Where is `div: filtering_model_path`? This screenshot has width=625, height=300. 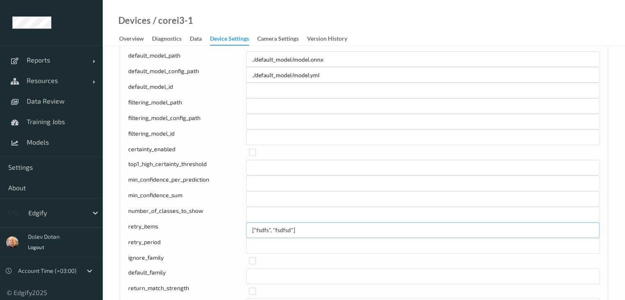 div: filtering_model_path is located at coordinates (187, 106).